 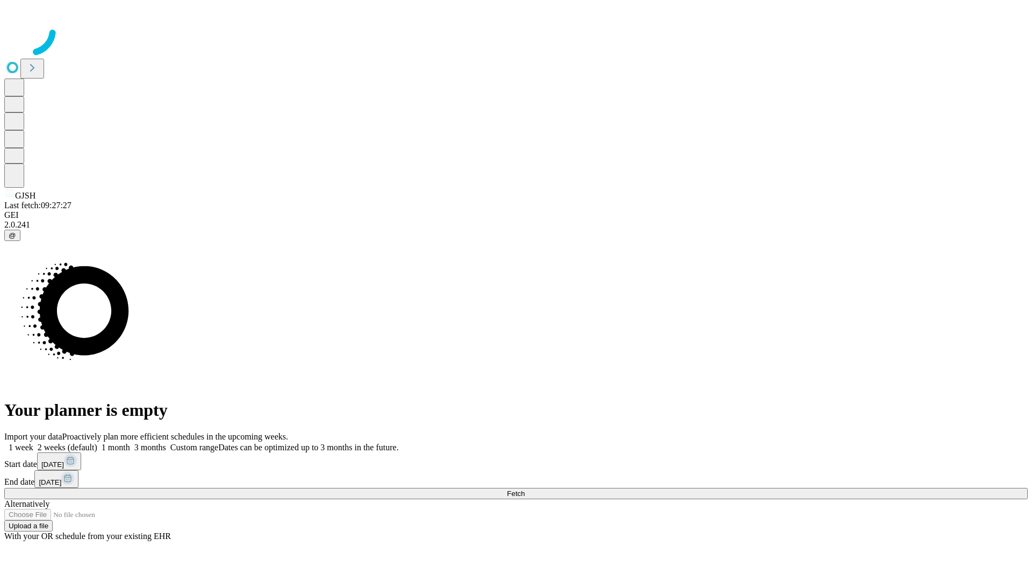 What do you see at coordinates (38, 205) in the screenshot?
I see `span: Last fetch: 09:27:27` at bounding box center [38, 205].